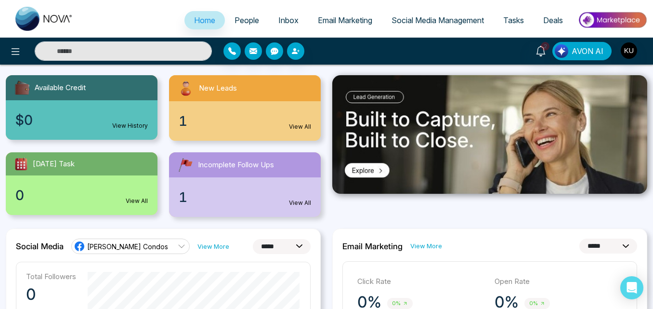 The height and width of the screenshot is (309, 653). Describe the element at coordinates (218, 88) in the screenshot. I see `span: New Leads` at that location.